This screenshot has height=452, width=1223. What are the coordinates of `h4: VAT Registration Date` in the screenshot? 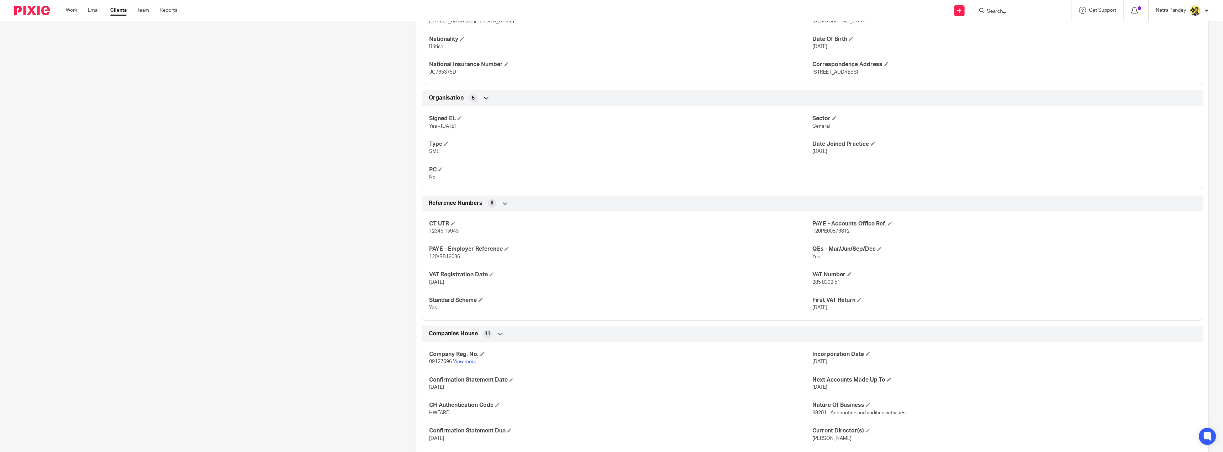 It's located at (621, 274).